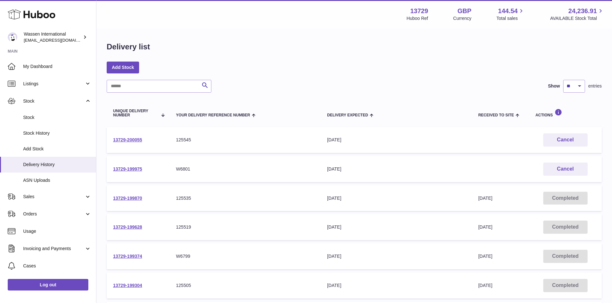 This screenshot has width=612, height=303. Describe the element at coordinates (577, 18) in the screenshot. I see `span: AVAILABLE Stock Total` at that location.